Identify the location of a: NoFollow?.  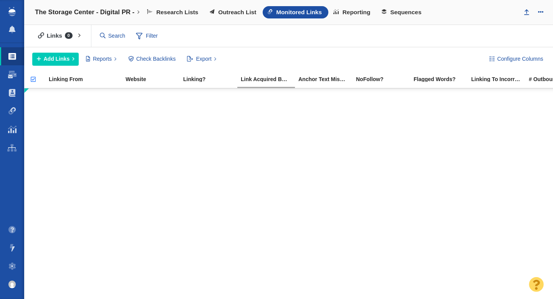
(385, 80).